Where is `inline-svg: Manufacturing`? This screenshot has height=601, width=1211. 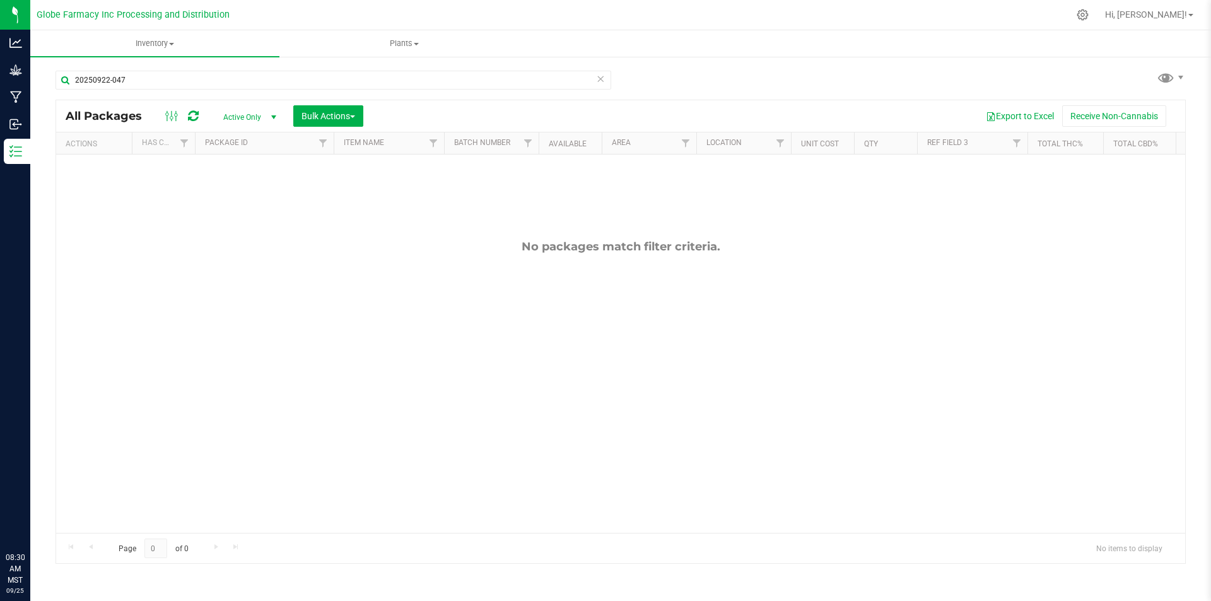 inline-svg: Manufacturing is located at coordinates (16, 97).